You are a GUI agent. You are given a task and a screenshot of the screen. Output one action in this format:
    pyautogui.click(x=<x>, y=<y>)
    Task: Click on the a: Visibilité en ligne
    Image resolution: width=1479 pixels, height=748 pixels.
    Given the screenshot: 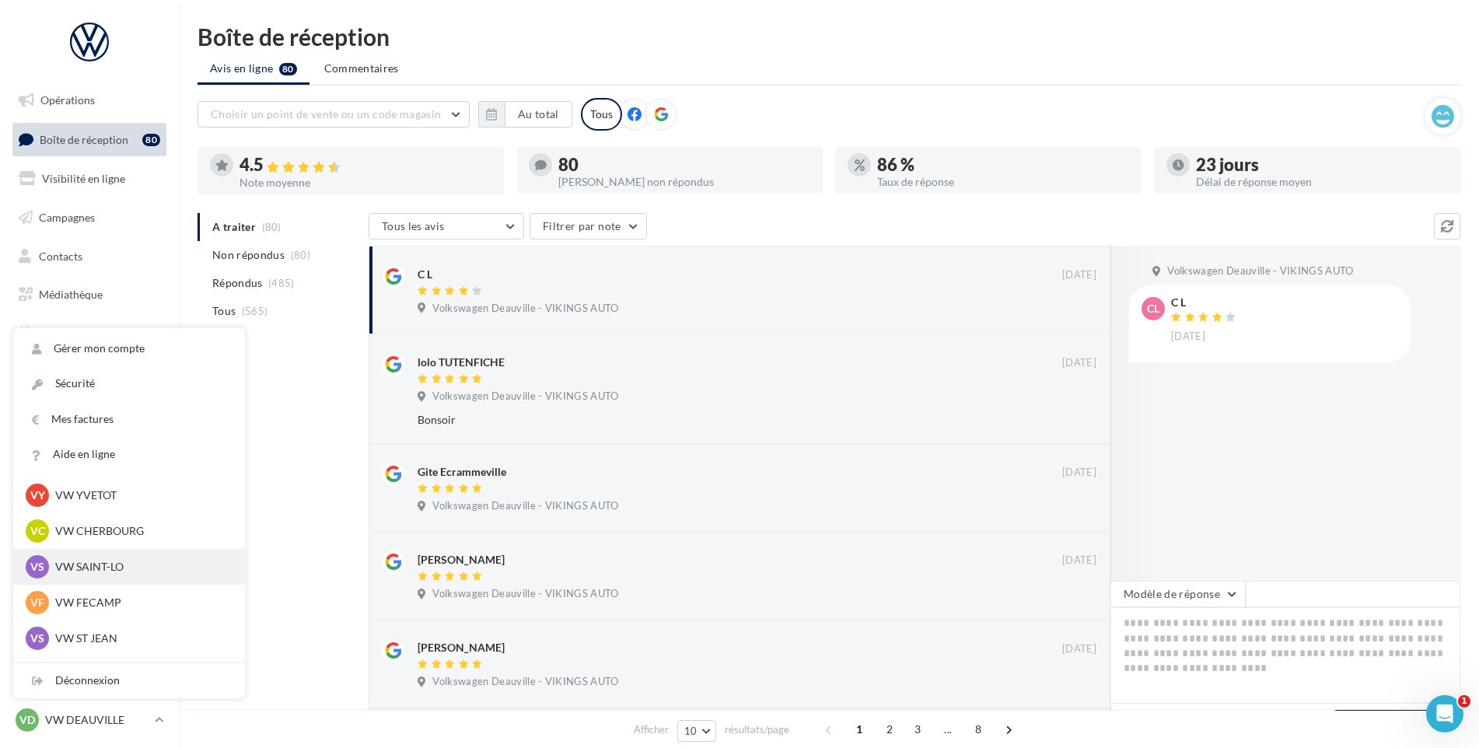 What is the action you would take?
    pyautogui.click(x=89, y=179)
    